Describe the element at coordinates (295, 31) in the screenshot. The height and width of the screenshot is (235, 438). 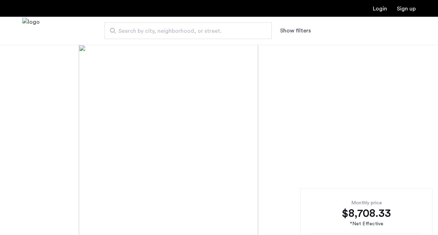
I see `button: Show or hide filters` at that location.